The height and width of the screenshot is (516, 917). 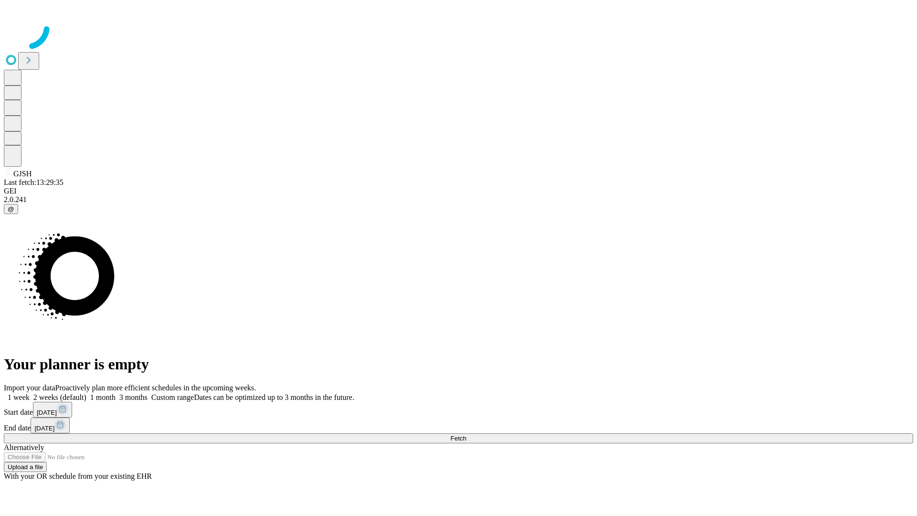 What do you see at coordinates (459, 425) in the screenshot?
I see `div: End date` at bounding box center [459, 425].